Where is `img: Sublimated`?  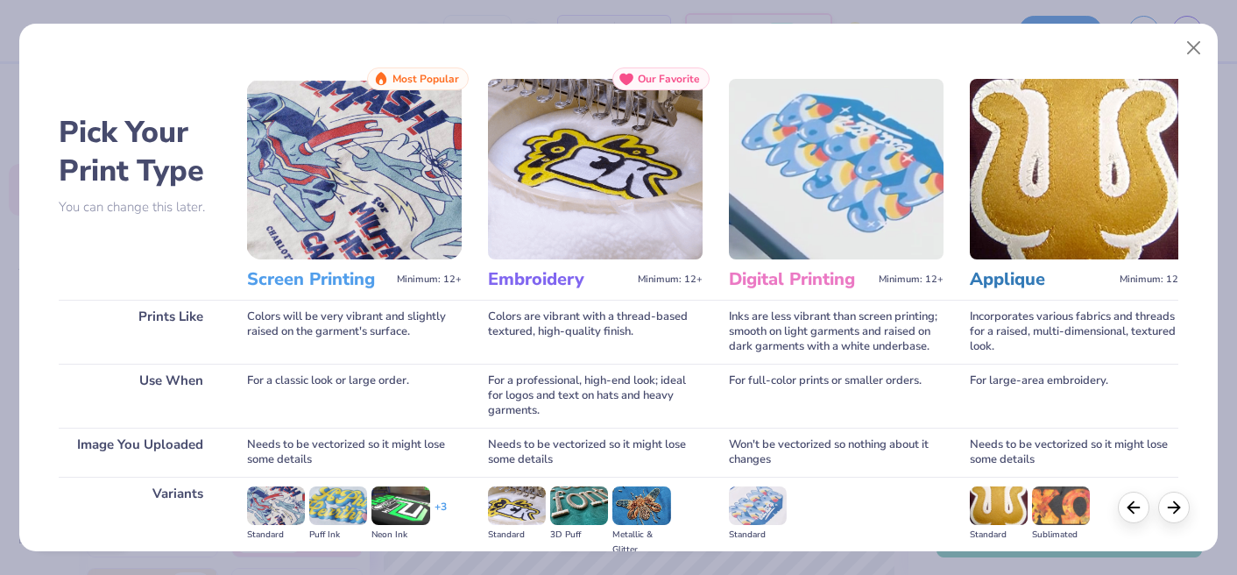
img: Sublimated is located at coordinates (1061, 505).